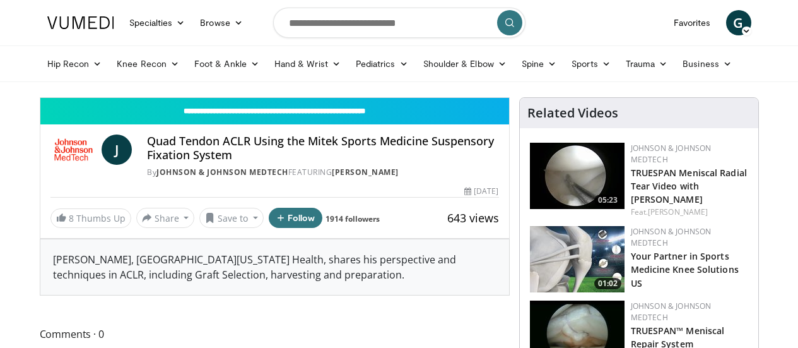 Image resolution: width=798 pixels, height=348 pixels. I want to click on a: Business, so click(707, 64).